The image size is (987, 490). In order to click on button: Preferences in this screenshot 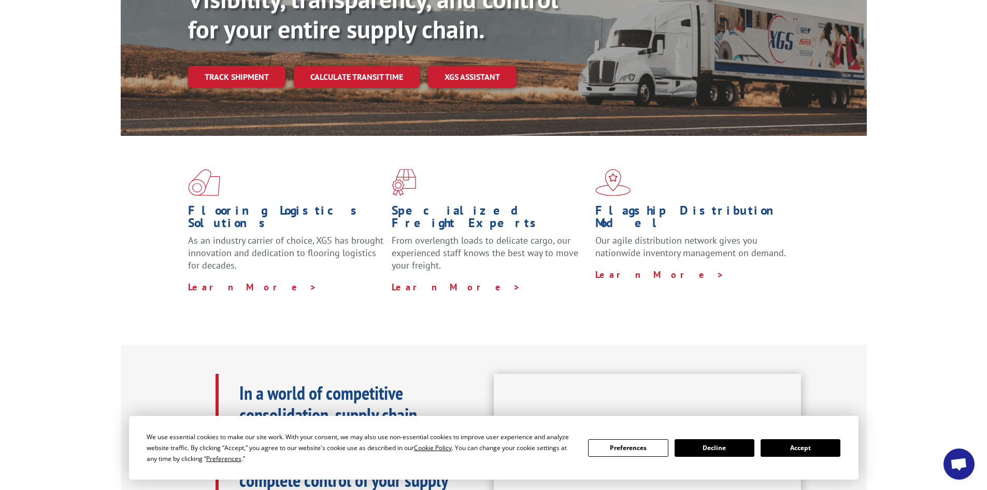, I will do `click(628, 448)`.